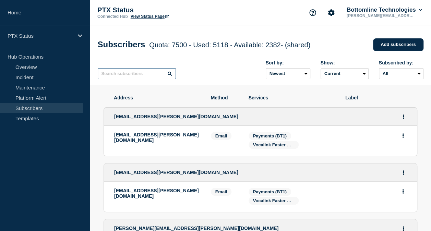  What do you see at coordinates (137, 74) in the screenshot?
I see `input: Search subscribers` at bounding box center [137, 74].